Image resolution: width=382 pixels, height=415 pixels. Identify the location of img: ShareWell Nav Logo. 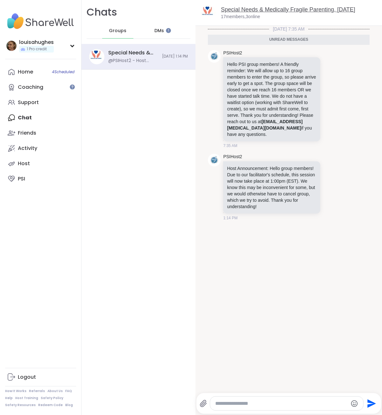
(40, 21).